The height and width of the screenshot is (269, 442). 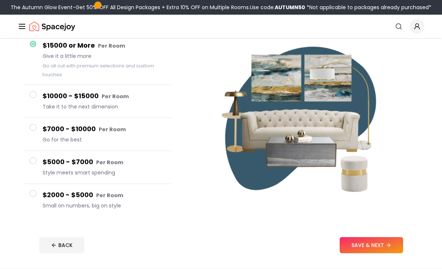 What do you see at coordinates (97, 200) in the screenshot?
I see `button: $2000 - $5000 Per RoomSmall on numbers, big on style` at bounding box center [97, 200].